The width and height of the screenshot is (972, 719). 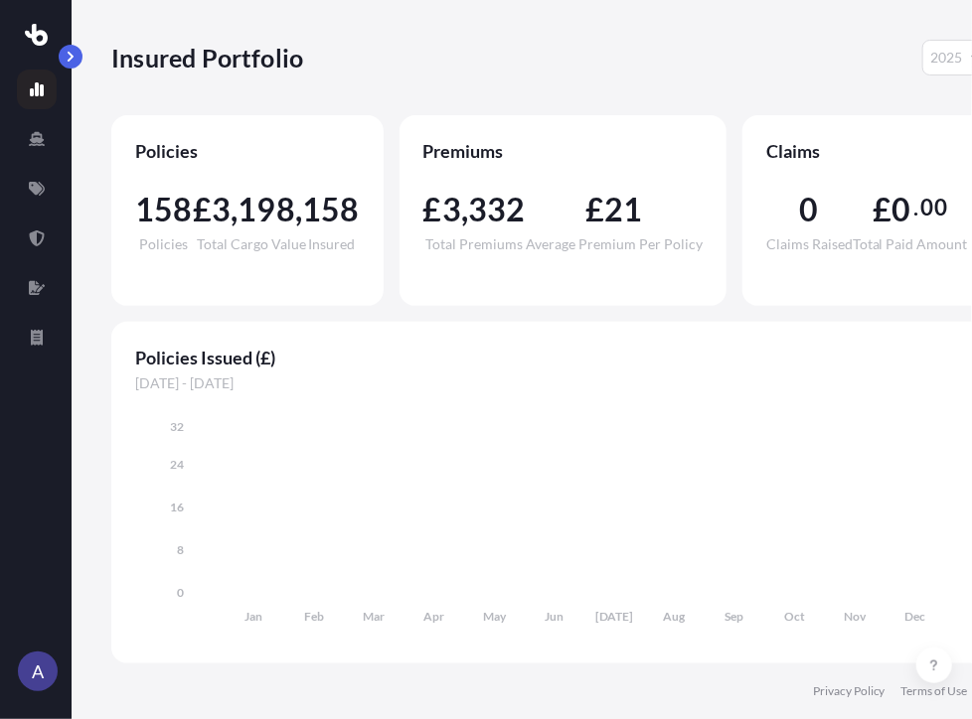 What do you see at coordinates (177, 464) in the screenshot?
I see `tspan: 24` at bounding box center [177, 464].